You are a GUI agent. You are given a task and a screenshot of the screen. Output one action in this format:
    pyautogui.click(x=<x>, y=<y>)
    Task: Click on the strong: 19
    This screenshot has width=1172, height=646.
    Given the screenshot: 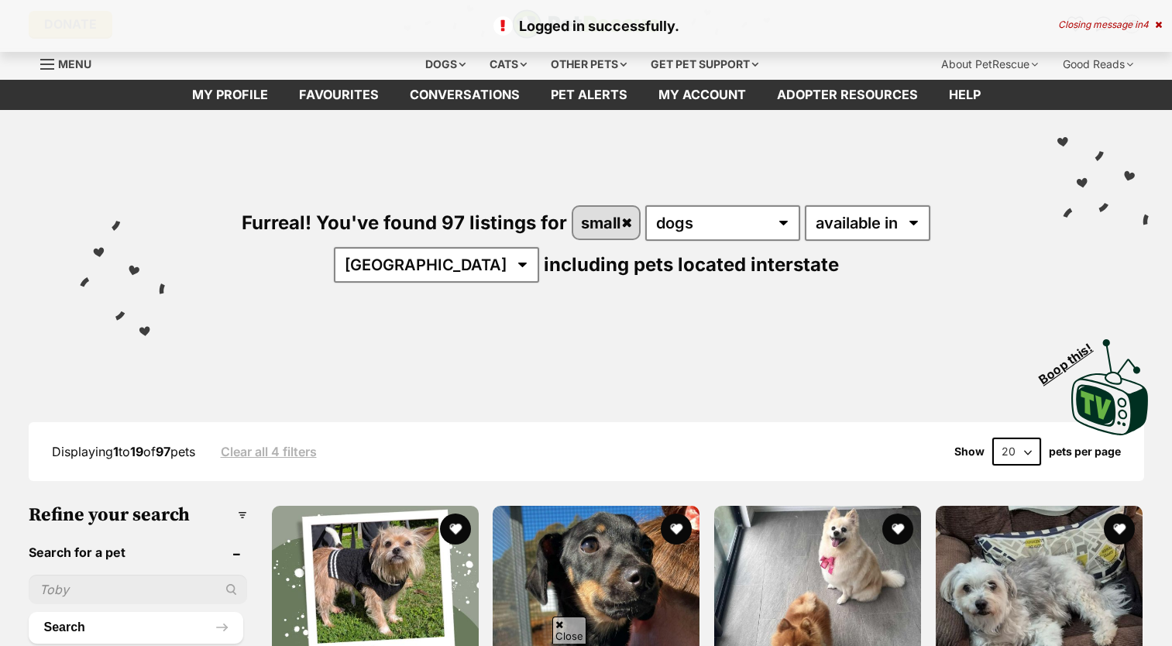 What is the action you would take?
    pyautogui.click(x=136, y=451)
    